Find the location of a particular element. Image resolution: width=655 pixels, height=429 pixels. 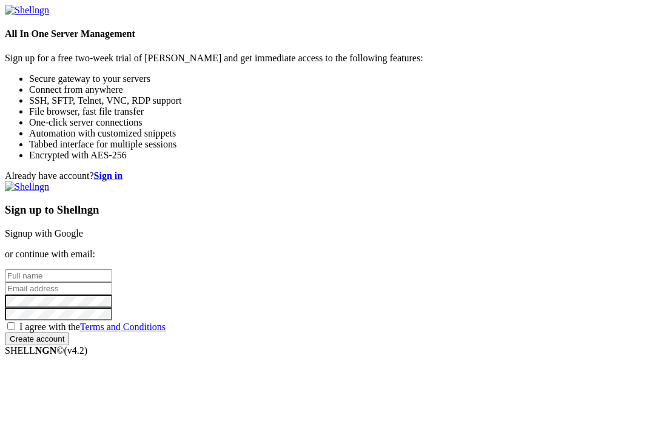

li: One-click server connections is located at coordinates (340, 123).